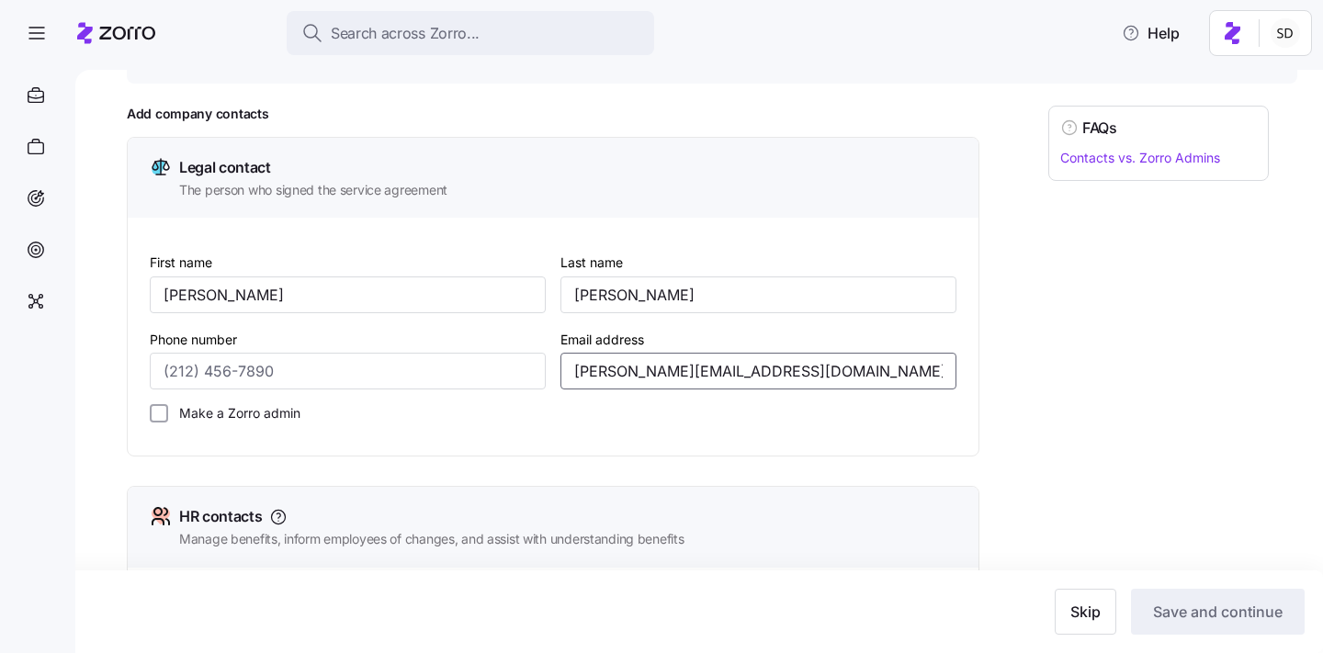  Describe the element at coordinates (1099, 128) in the screenshot. I see `h4: FAQs` at that location.